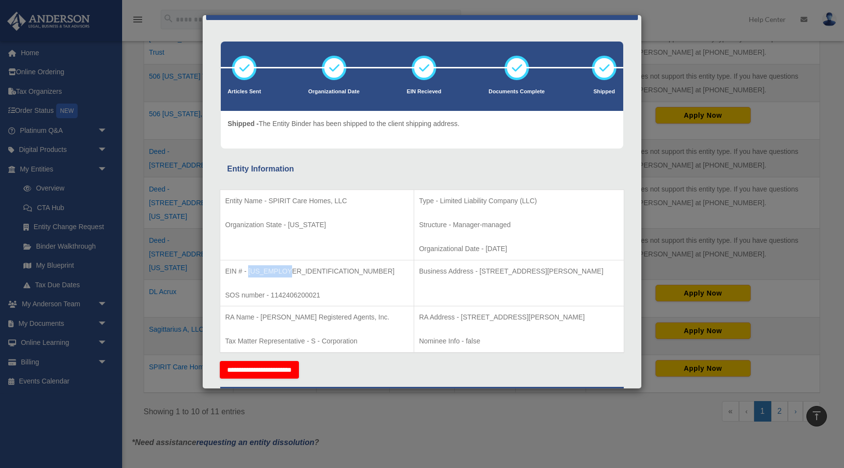 The width and height of the screenshot is (844, 468). I want to click on p: EIN Recieved, so click(424, 92).